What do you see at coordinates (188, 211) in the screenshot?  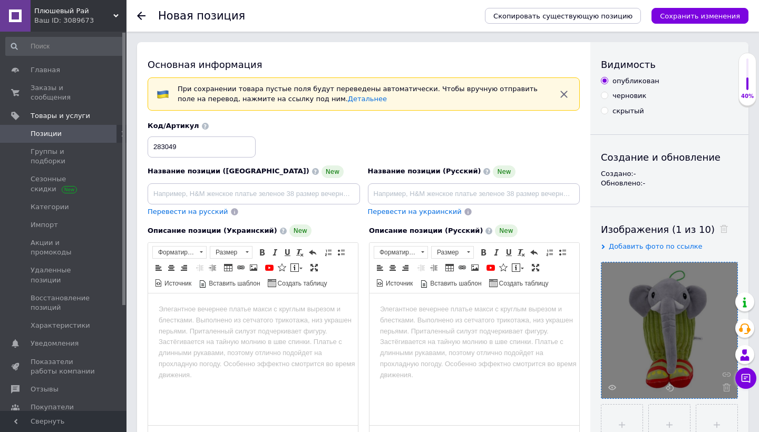 I see `span: Перевести на русский` at bounding box center [188, 211].